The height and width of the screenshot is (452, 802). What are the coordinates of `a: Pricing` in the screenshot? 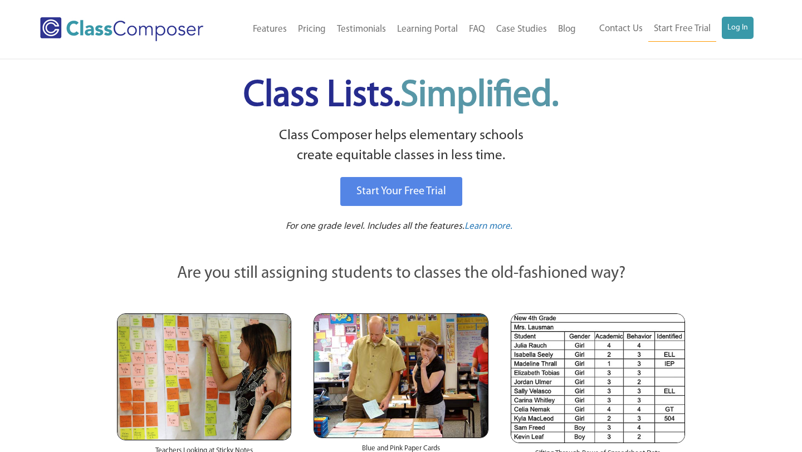 It's located at (312, 30).